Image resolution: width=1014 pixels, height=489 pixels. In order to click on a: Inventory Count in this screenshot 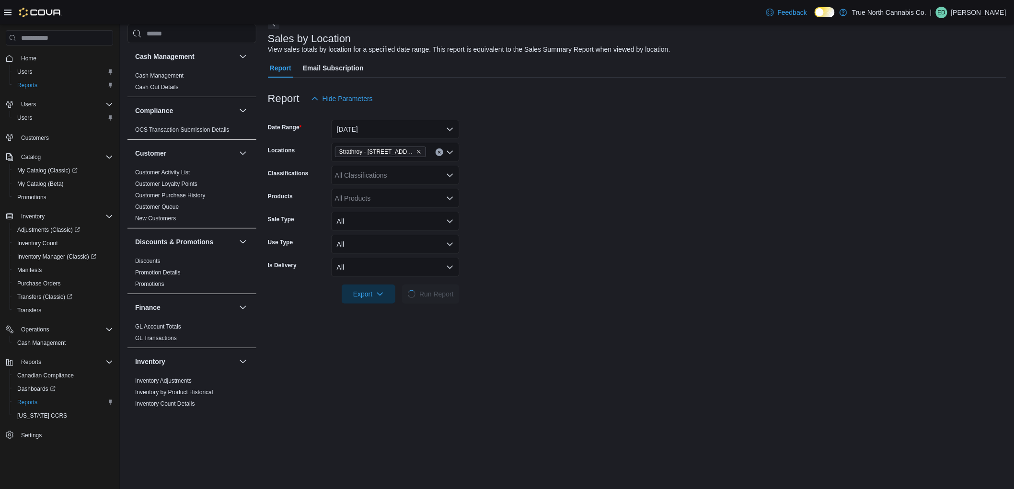, I will do `click(37, 243)`.